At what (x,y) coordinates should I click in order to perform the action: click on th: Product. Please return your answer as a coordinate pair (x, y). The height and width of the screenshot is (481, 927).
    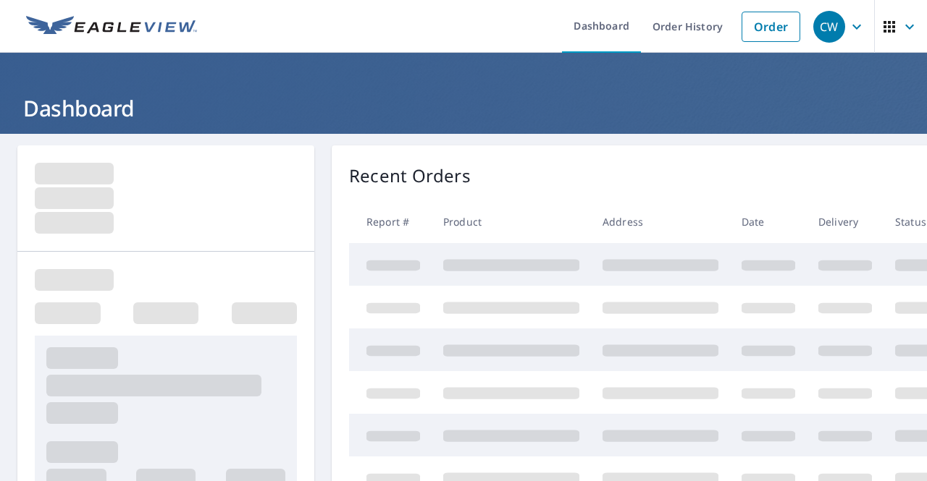
    Looking at the image, I should click on (511, 222).